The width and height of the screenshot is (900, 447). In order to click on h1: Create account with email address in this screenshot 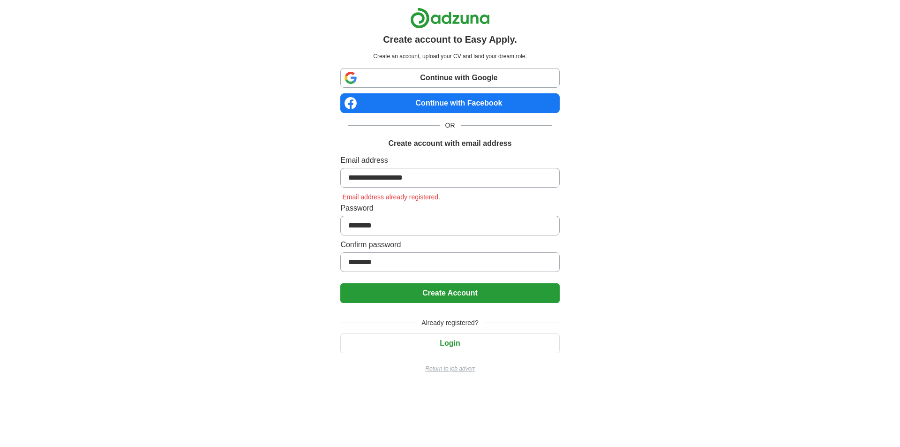, I will do `click(449, 143)`.